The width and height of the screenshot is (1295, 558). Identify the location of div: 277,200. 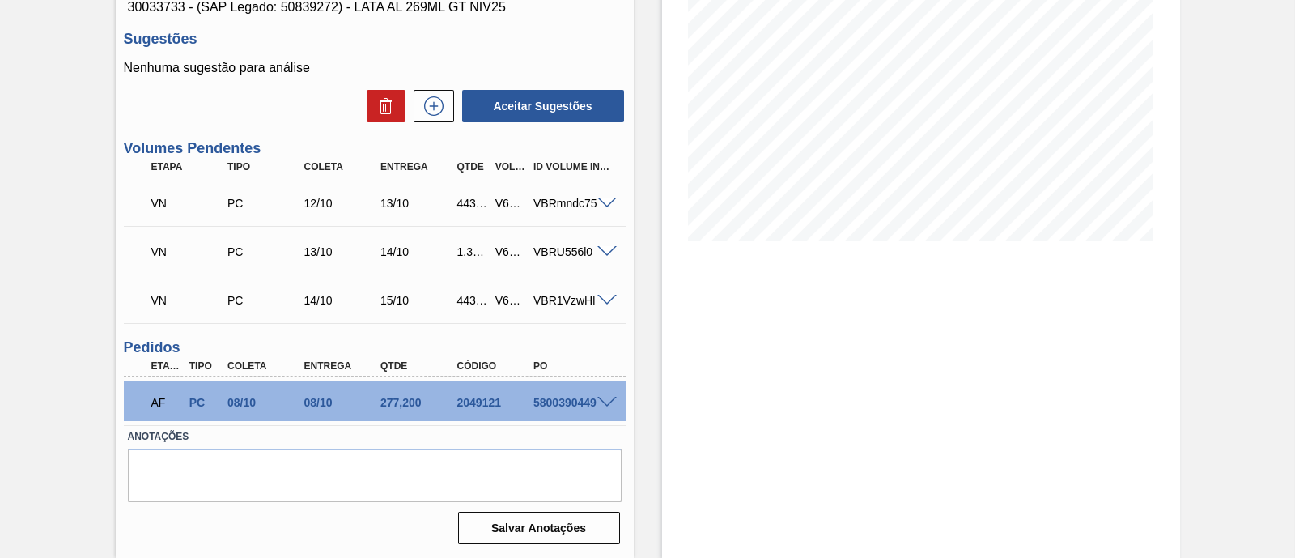
(419, 402).